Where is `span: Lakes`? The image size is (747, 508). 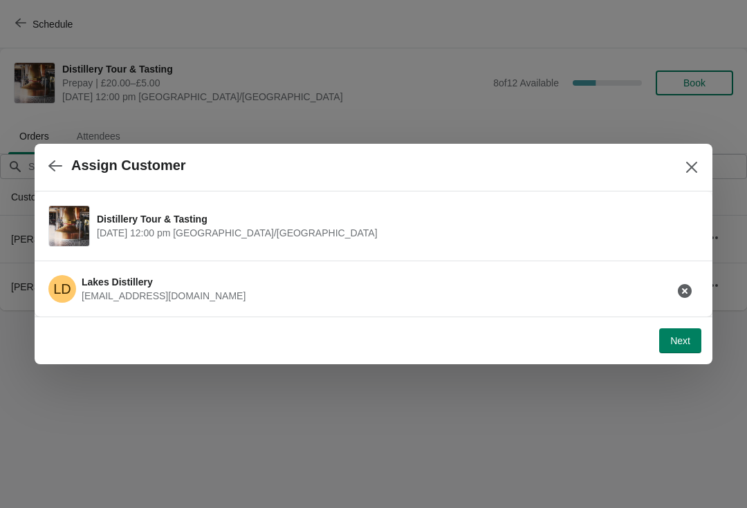 span: Lakes is located at coordinates (62, 289).